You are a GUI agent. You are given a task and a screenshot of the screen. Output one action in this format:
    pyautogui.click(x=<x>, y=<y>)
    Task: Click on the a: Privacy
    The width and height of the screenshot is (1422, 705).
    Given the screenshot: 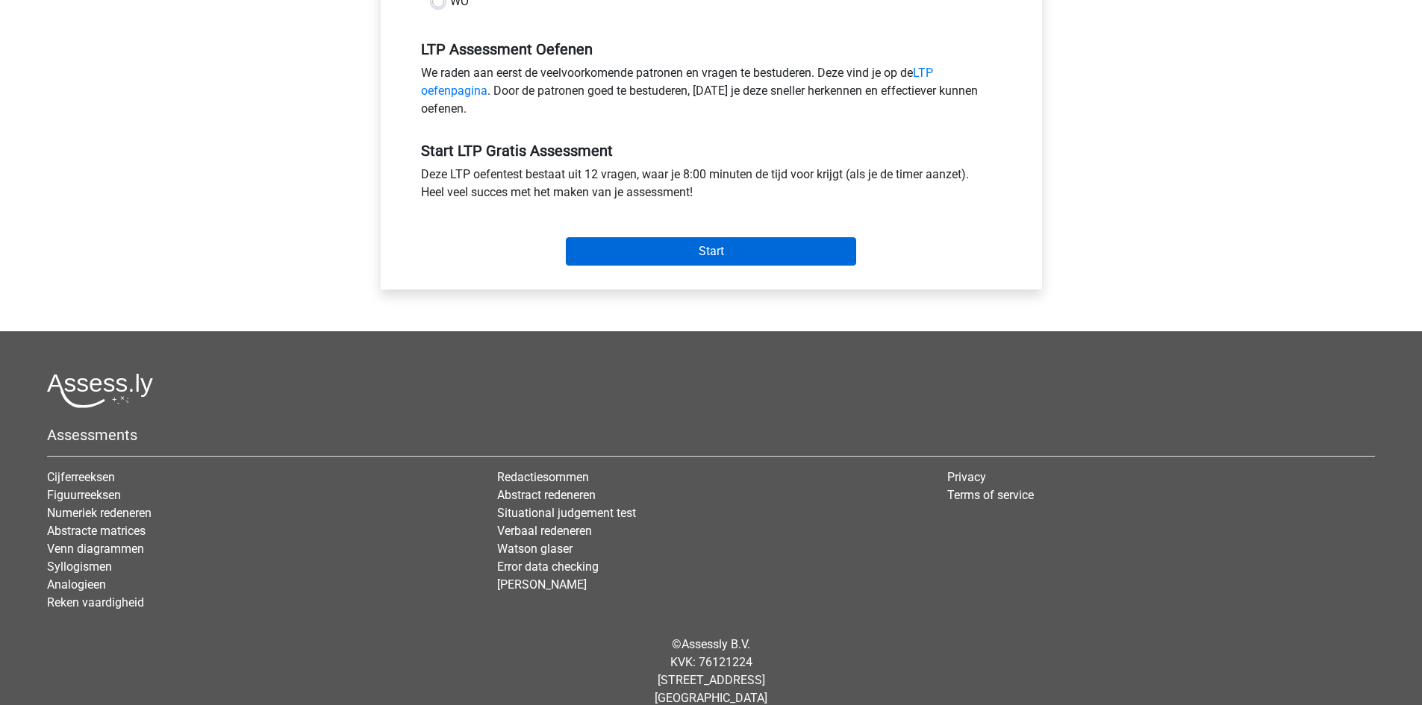 What is the action you would take?
    pyautogui.click(x=966, y=477)
    